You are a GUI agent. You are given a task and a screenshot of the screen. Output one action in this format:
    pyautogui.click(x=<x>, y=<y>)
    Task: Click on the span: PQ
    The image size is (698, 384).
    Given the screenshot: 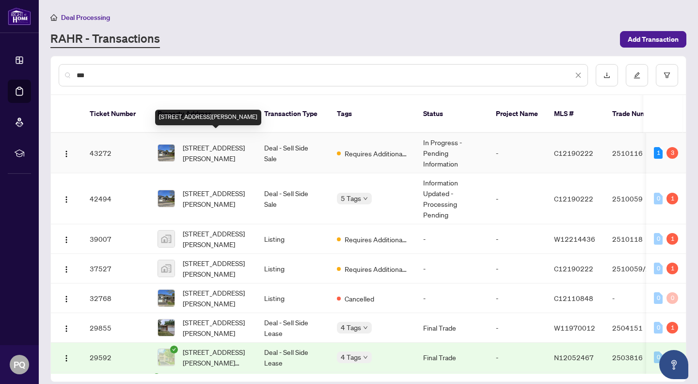 What is the action you would take?
    pyautogui.click(x=19, y=364)
    